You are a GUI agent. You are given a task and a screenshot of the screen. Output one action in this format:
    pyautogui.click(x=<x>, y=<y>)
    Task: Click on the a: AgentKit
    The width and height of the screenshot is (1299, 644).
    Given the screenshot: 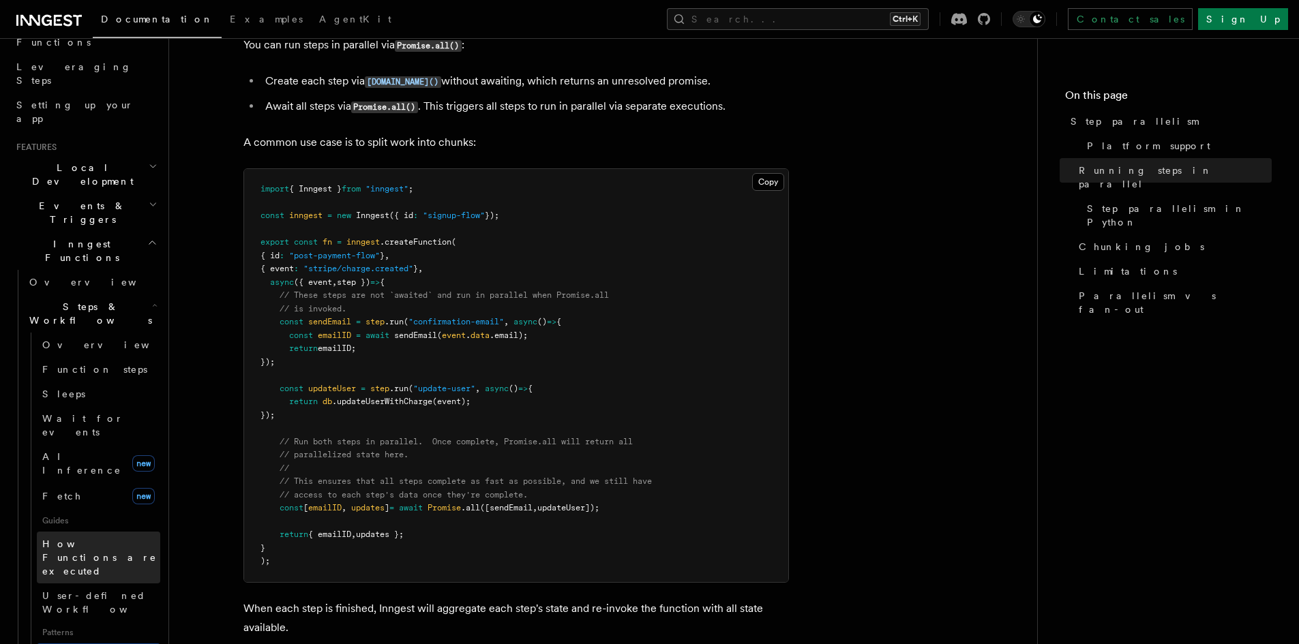 What is the action you would take?
    pyautogui.click(x=355, y=20)
    